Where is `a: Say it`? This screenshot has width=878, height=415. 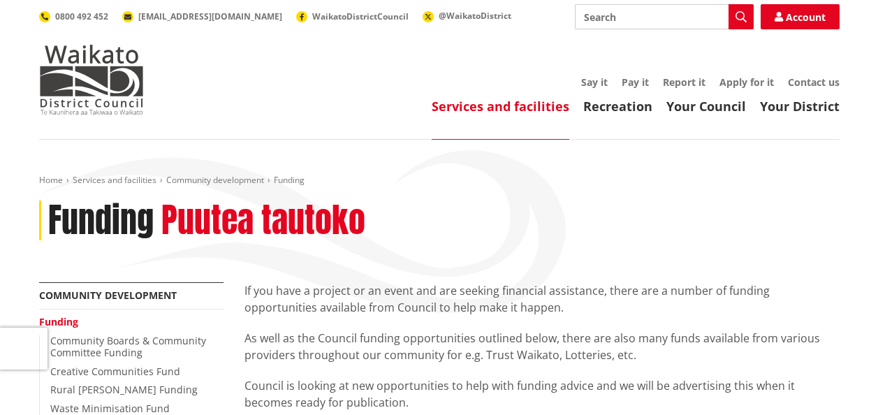
a: Say it is located at coordinates (595, 82).